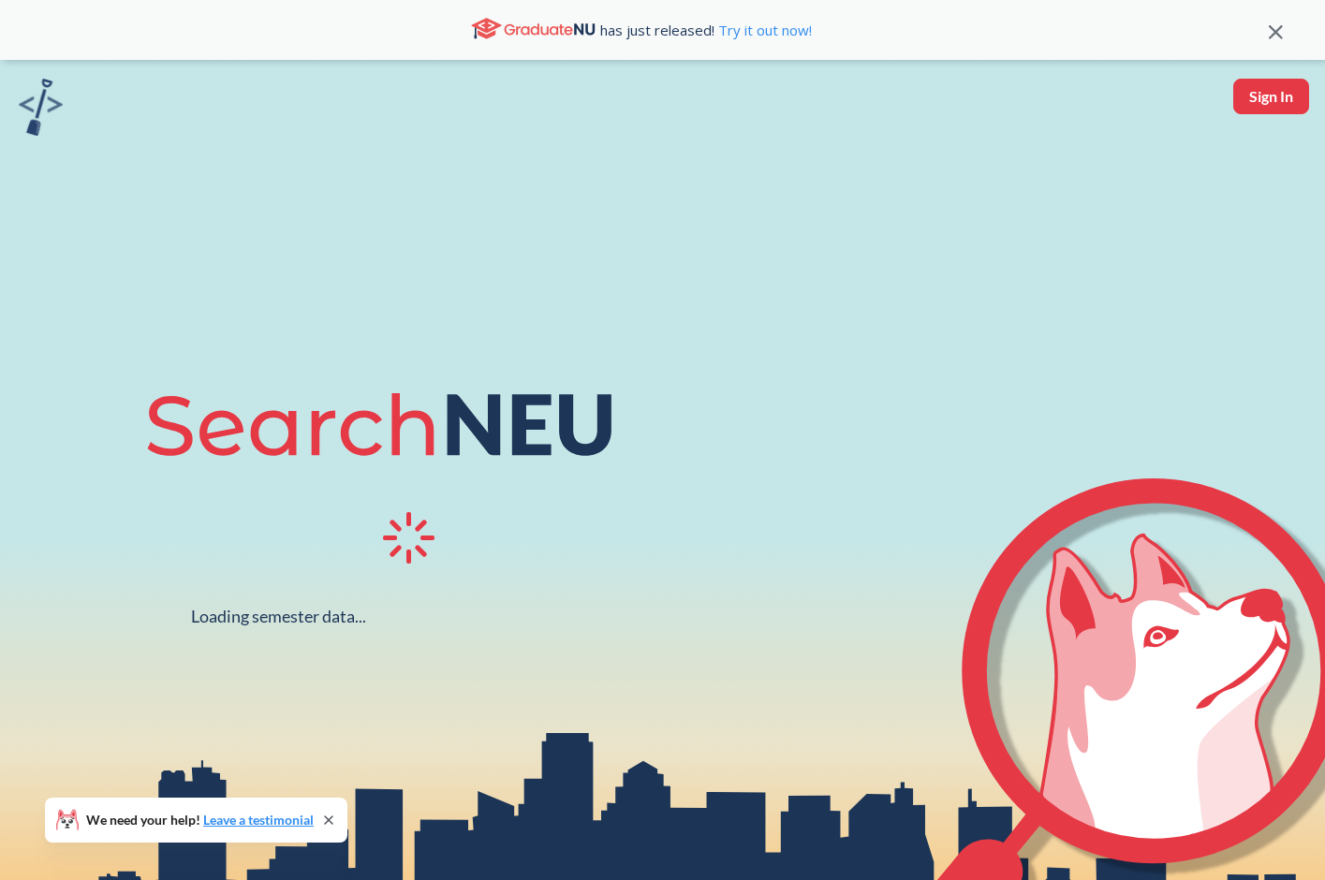  What do you see at coordinates (763, 30) in the screenshot?
I see `a: Try it out now!` at bounding box center [763, 30].